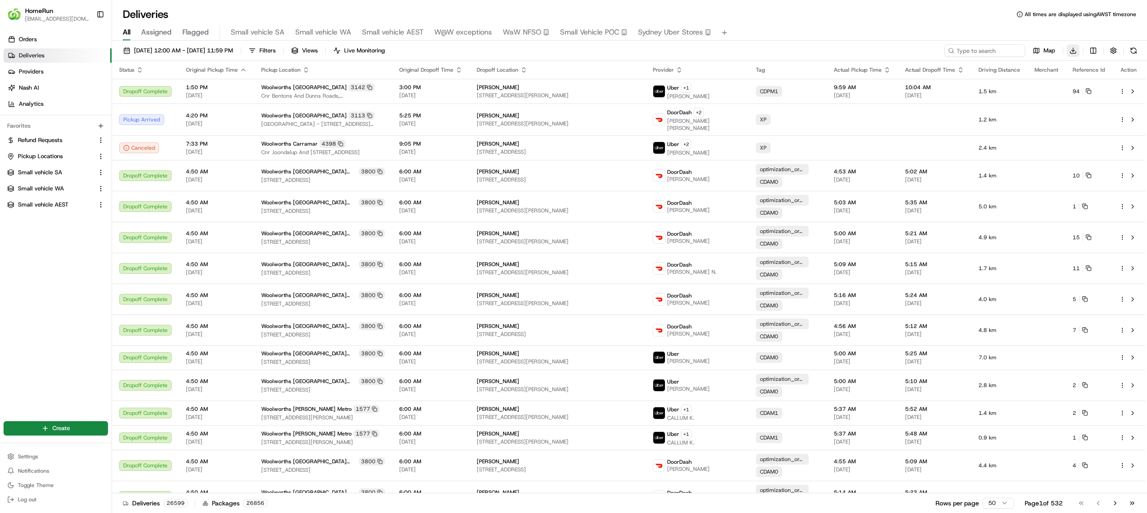  Describe the element at coordinates (935, 264) in the screenshot. I see `span: 5:15 AM` at that location.